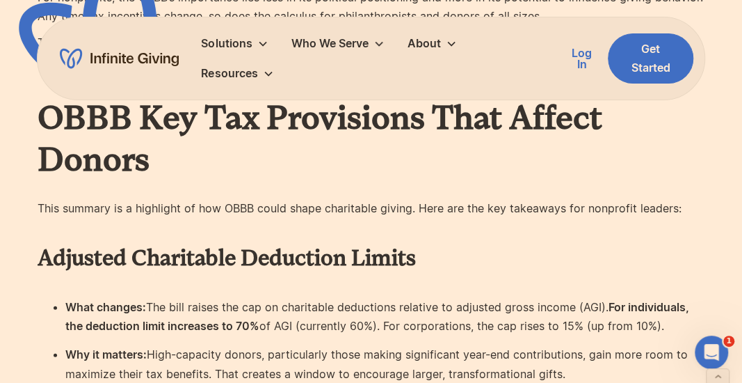  What do you see at coordinates (106, 307) in the screenshot?
I see `strong: What changes:` at bounding box center [106, 307].